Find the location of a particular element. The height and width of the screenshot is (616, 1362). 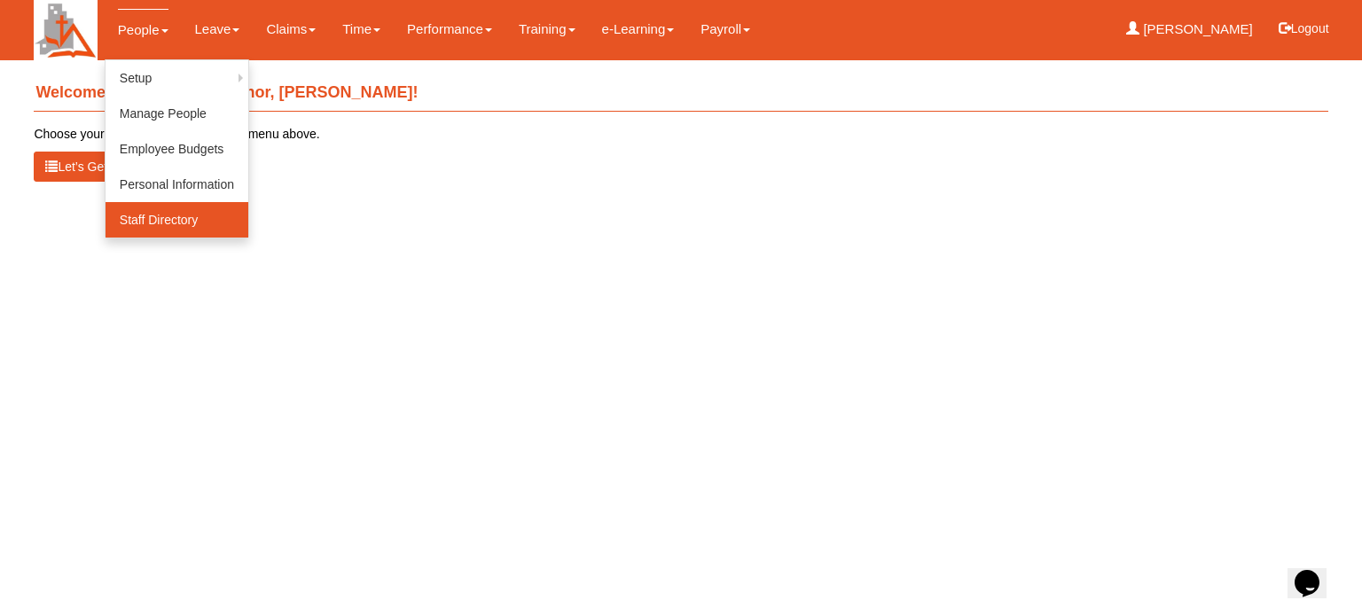

a: e-Learning is located at coordinates (638, 29).